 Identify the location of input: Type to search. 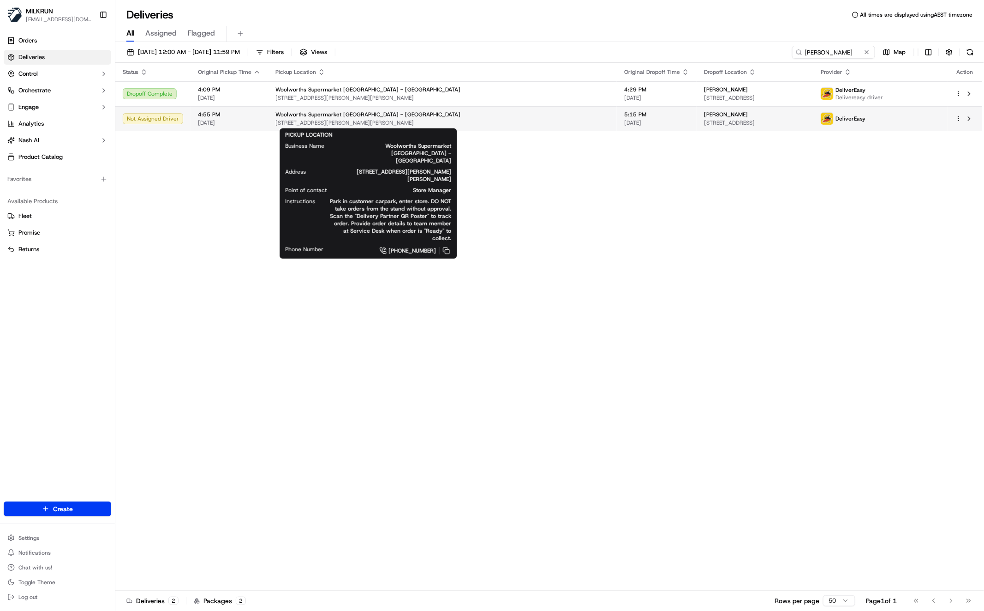
(834, 52).